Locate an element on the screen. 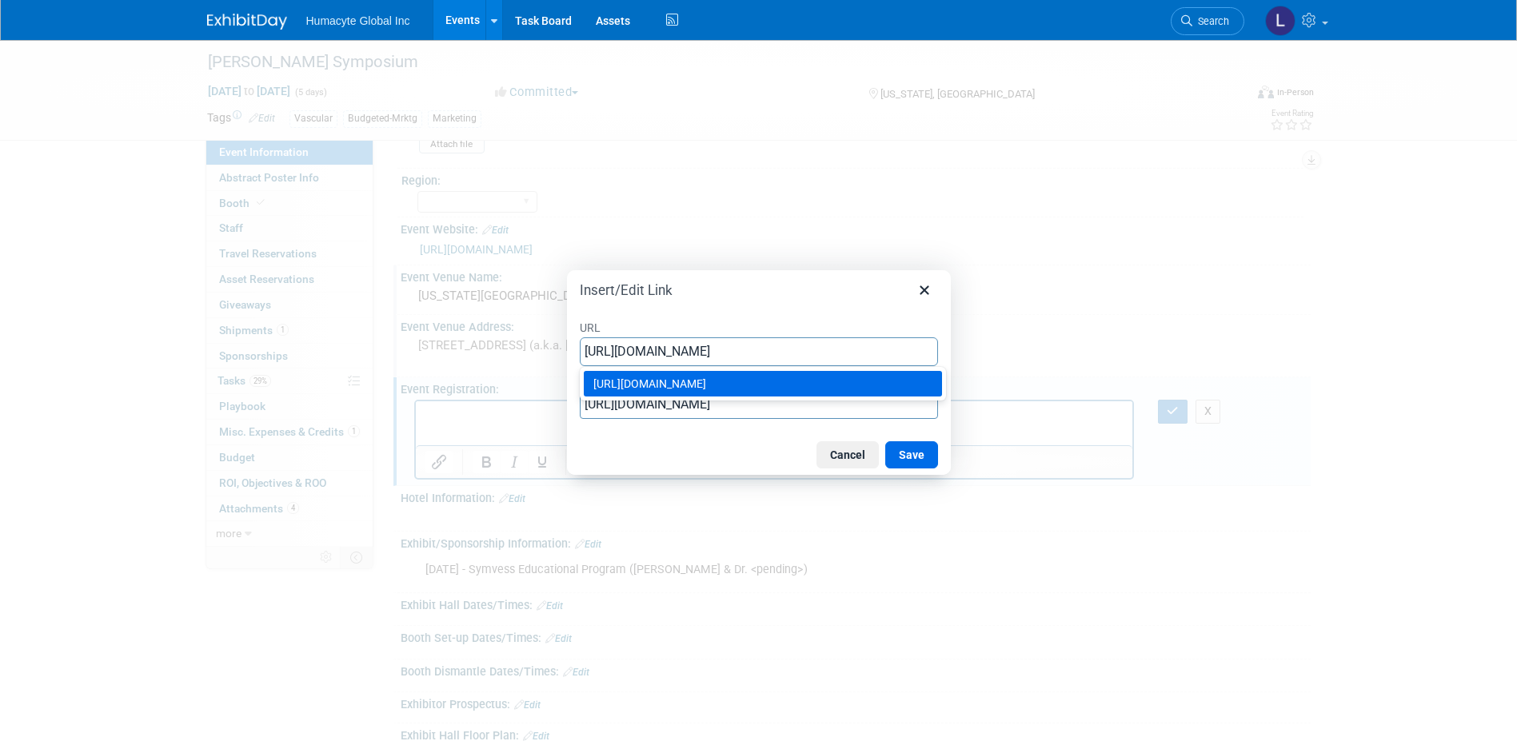 This screenshot has width=1517, height=745. button: Cancel is located at coordinates (847, 455).